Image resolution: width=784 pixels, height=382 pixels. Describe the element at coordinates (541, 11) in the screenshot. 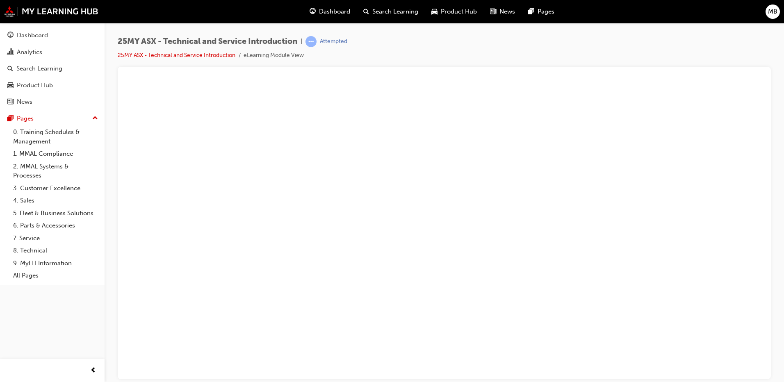

I see `a: pages-iconPages` at that location.